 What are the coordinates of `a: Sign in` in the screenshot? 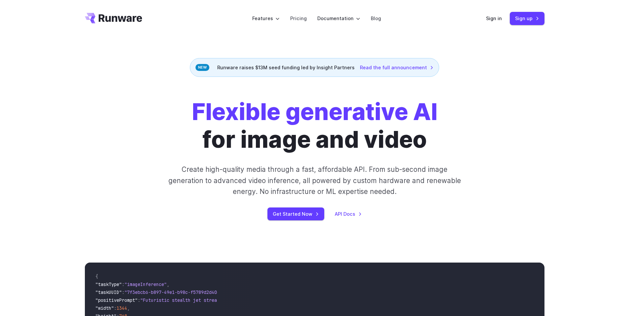 It's located at (494, 18).